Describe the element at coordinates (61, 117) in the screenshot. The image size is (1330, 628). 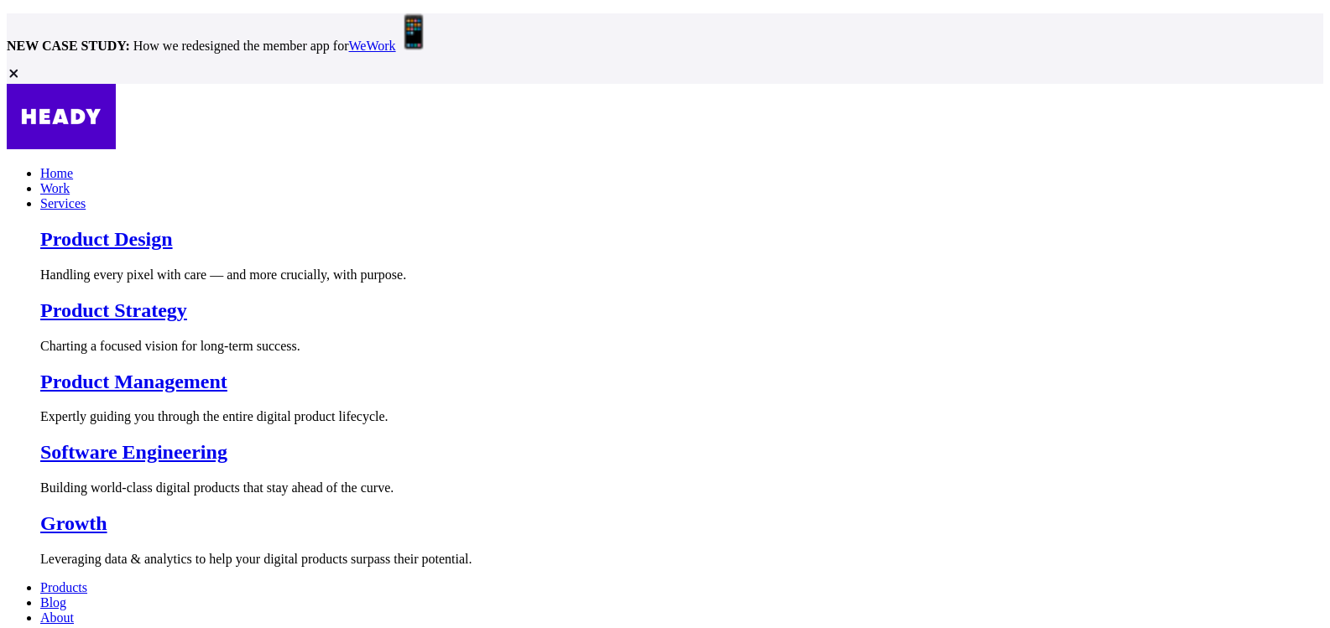
I see `img: Heady_Logo_Web-01 (1)` at that location.